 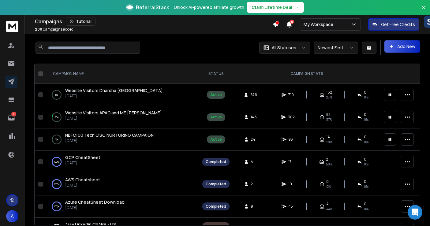 I want to click on p: 8, so click(x=14, y=114).